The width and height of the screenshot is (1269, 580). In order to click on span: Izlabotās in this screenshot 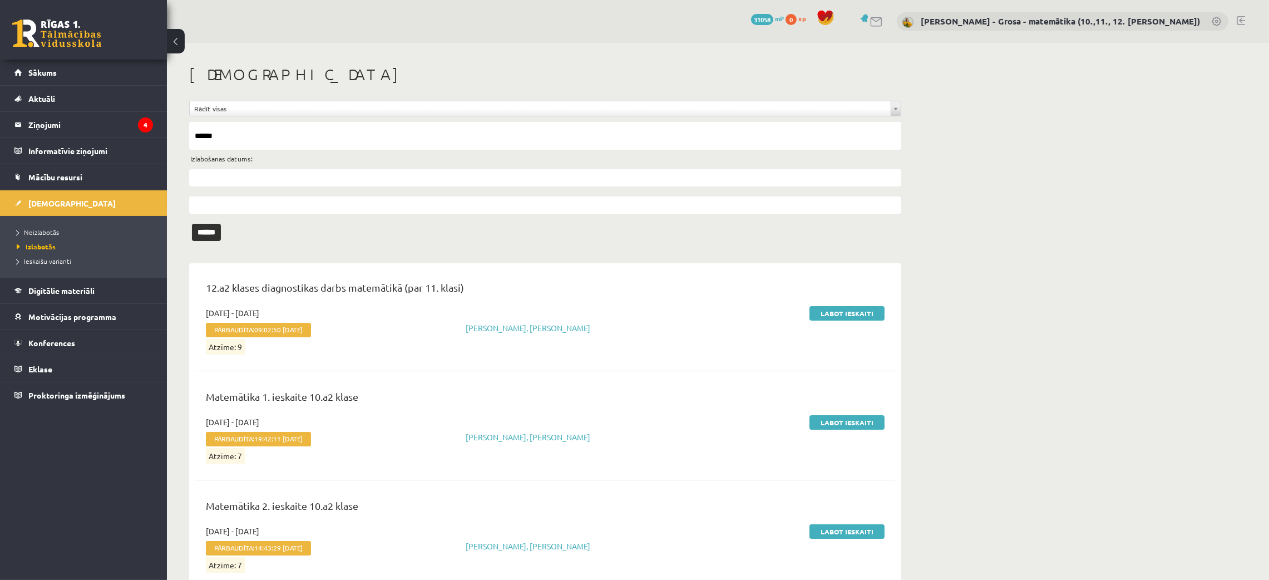, I will do `click(36, 246)`.